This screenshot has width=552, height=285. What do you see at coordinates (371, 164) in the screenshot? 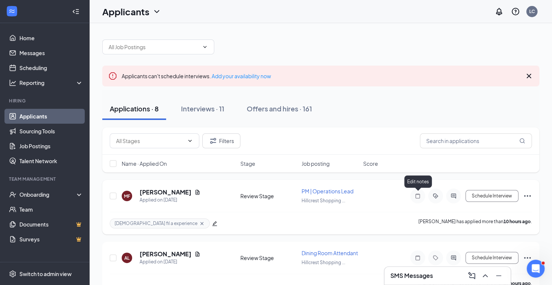
I see `span: Score` at bounding box center [371, 164].